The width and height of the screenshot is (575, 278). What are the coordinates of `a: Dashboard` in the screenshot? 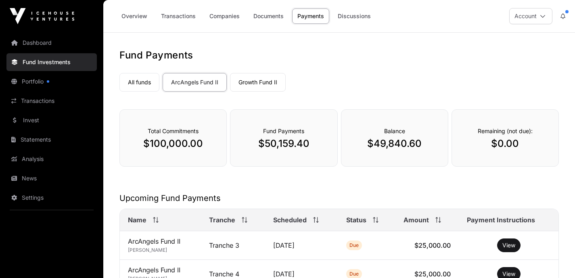 It's located at (52, 43).